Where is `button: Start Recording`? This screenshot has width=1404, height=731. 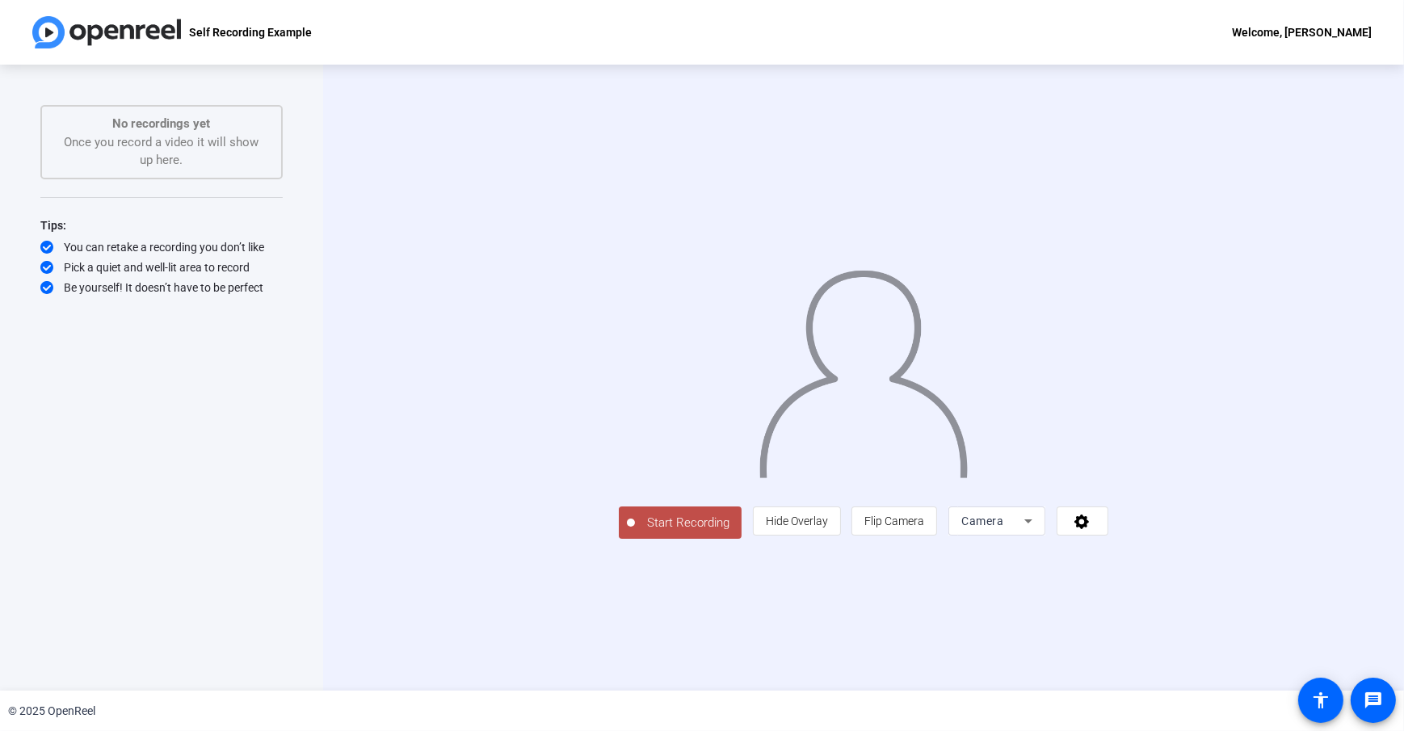
button: Start Recording is located at coordinates (680, 523).